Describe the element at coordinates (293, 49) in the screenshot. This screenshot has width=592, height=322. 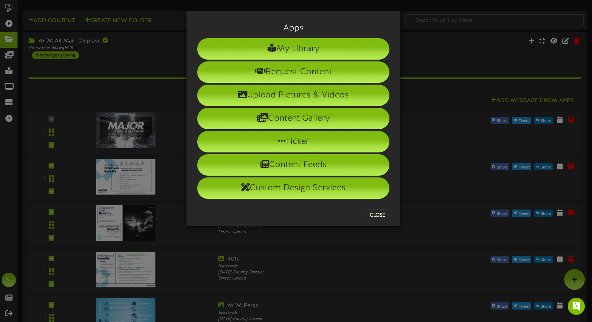
I see `li: My Library` at that location.